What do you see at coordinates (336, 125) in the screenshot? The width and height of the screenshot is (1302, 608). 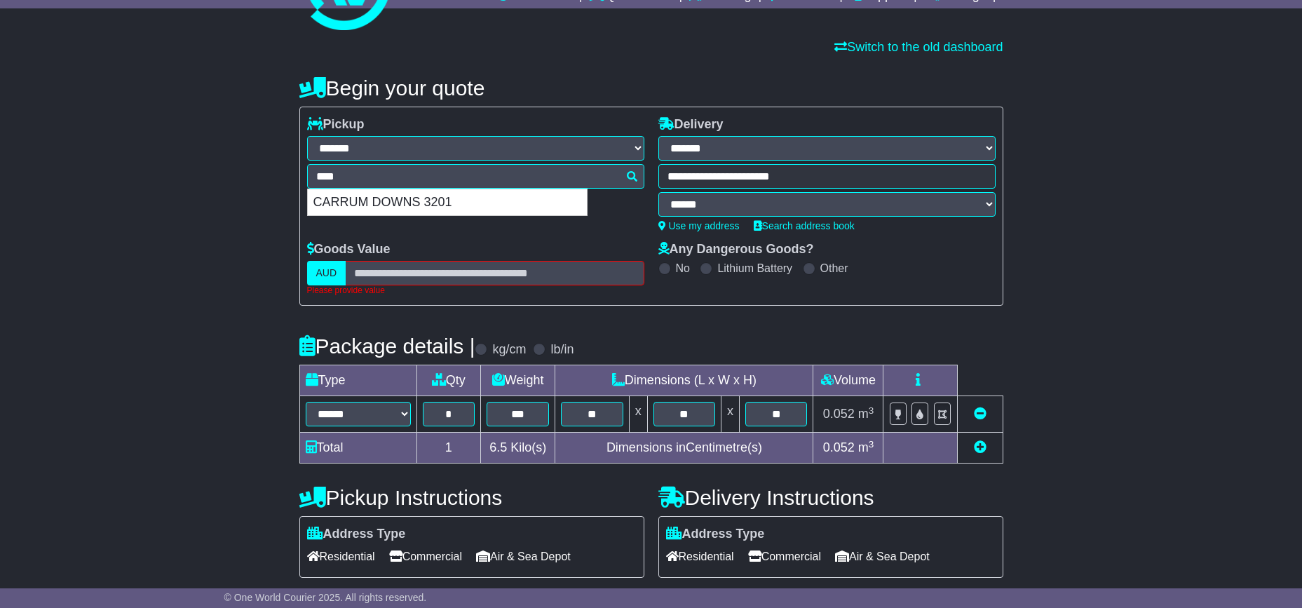 I see `label: Pickup` at bounding box center [336, 125].